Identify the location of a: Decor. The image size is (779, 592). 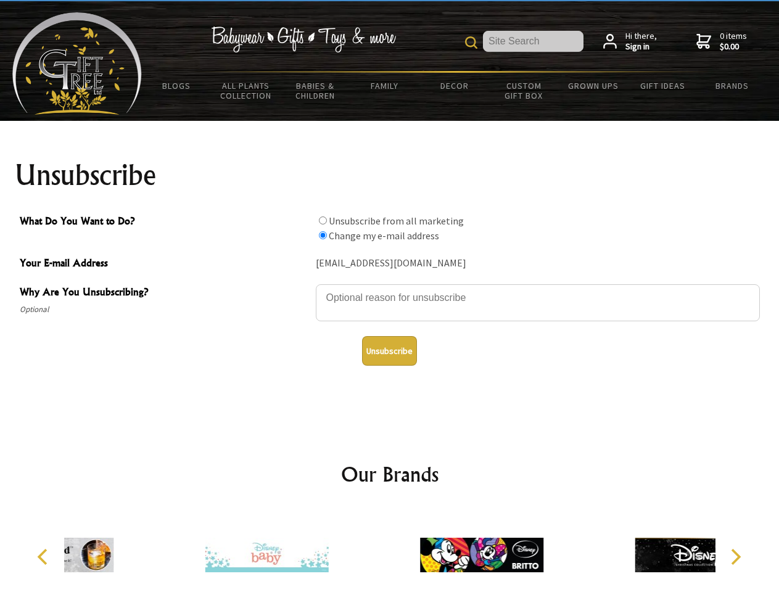
(454, 86).